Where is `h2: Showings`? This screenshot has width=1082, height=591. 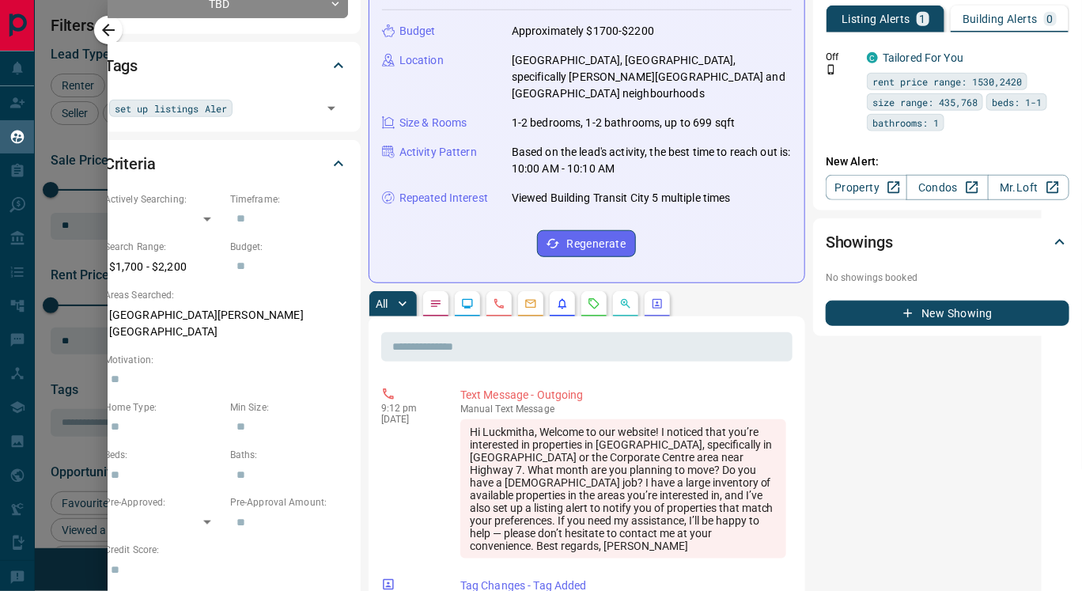
h2: Showings is located at coordinates (859, 242).